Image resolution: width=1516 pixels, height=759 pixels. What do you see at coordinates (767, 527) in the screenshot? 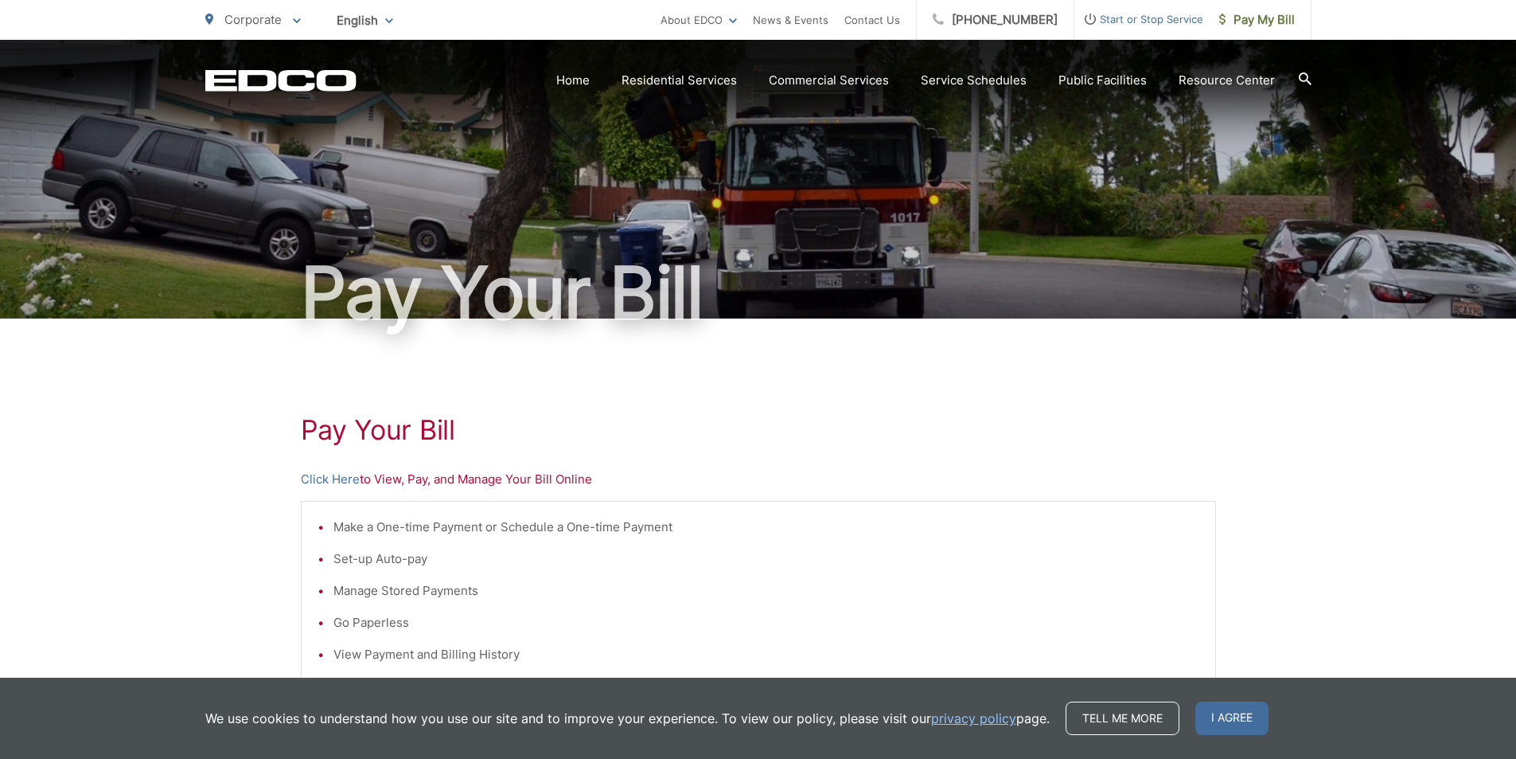
I see `li: Make a One-time Payment or Schedule a One-time Payment` at bounding box center [767, 527].